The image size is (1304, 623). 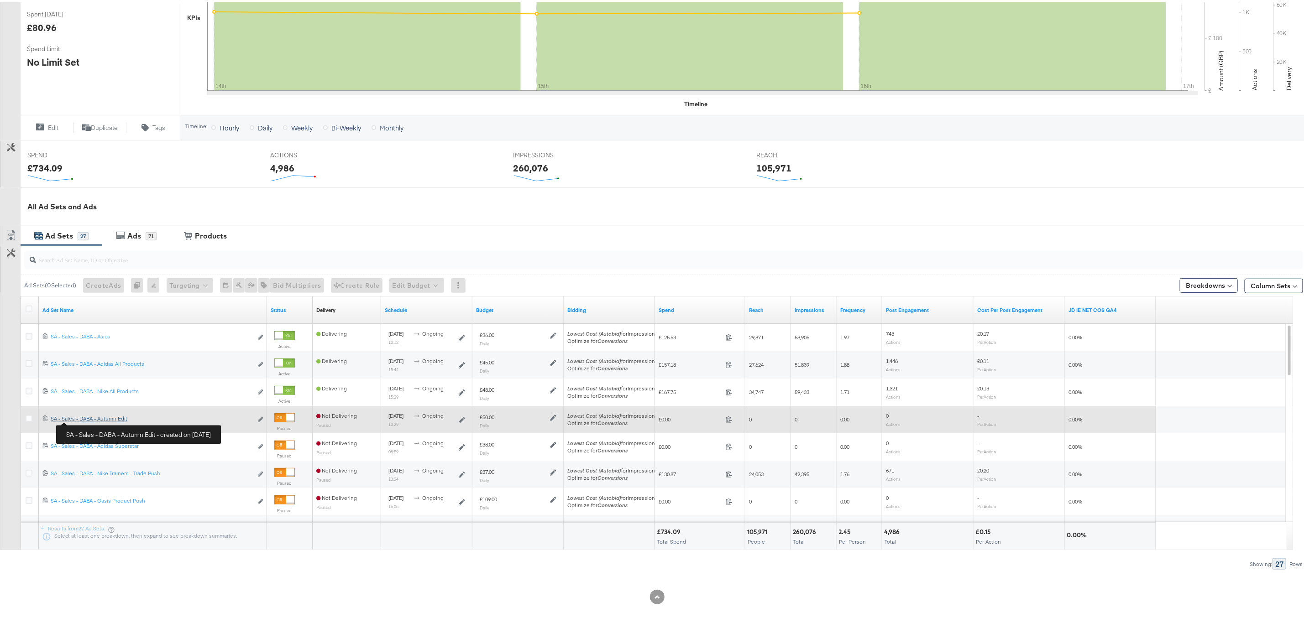 What do you see at coordinates (845, 472) in the screenshot?
I see `span: 1.76` at bounding box center [845, 472].